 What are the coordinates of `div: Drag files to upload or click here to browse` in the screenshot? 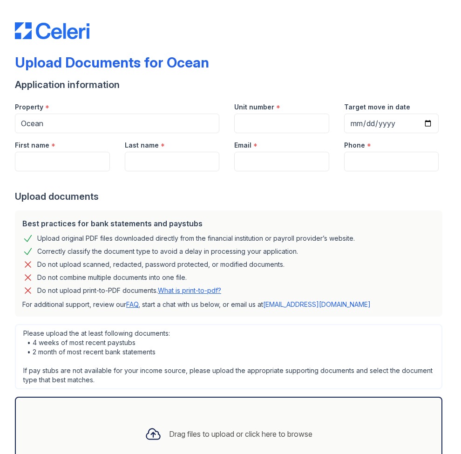 It's located at (241, 434).